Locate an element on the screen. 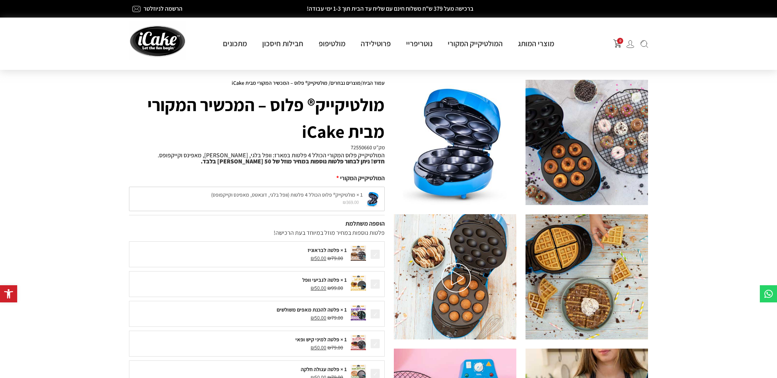 Image resolution: width=777 pixels, height=378 pixels. a: חבילות חיסכון is located at coordinates (283, 44).